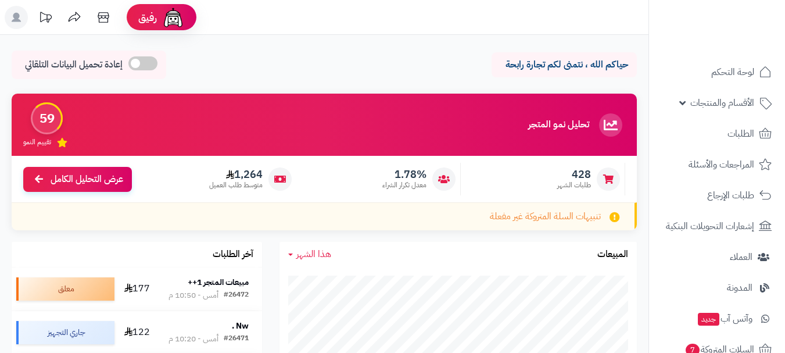 The image size is (785, 353). I want to click on span: جديد, so click(708, 319).